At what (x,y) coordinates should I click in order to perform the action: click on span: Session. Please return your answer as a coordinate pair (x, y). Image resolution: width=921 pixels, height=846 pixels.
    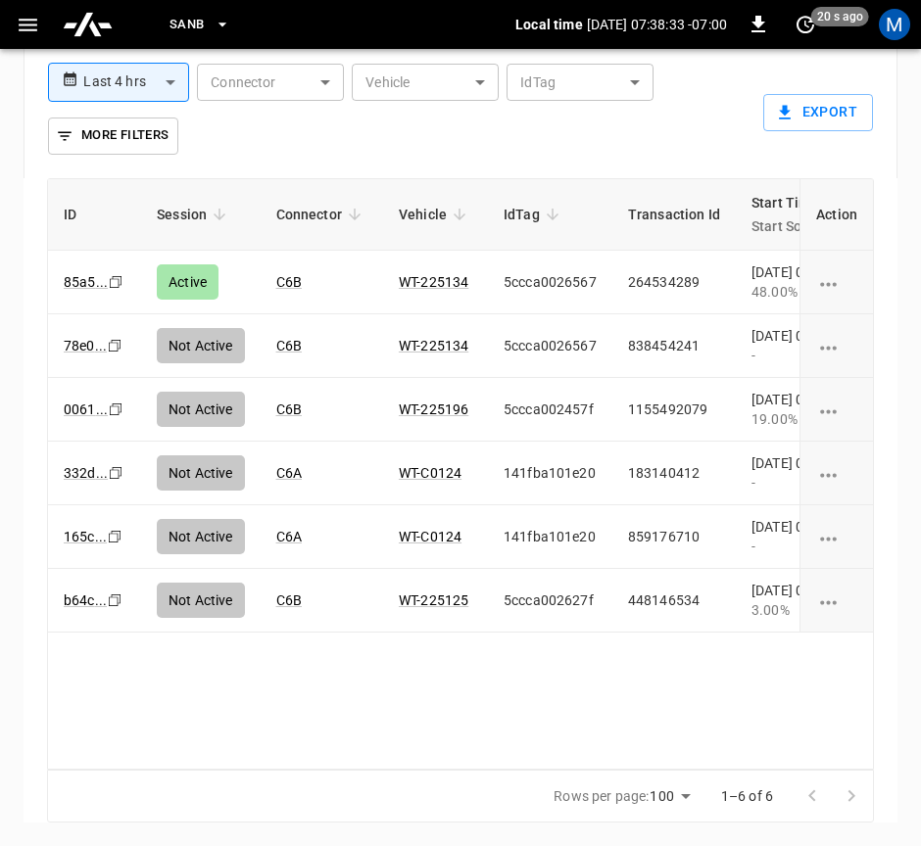
    Looking at the image, I should click on (194, 215).